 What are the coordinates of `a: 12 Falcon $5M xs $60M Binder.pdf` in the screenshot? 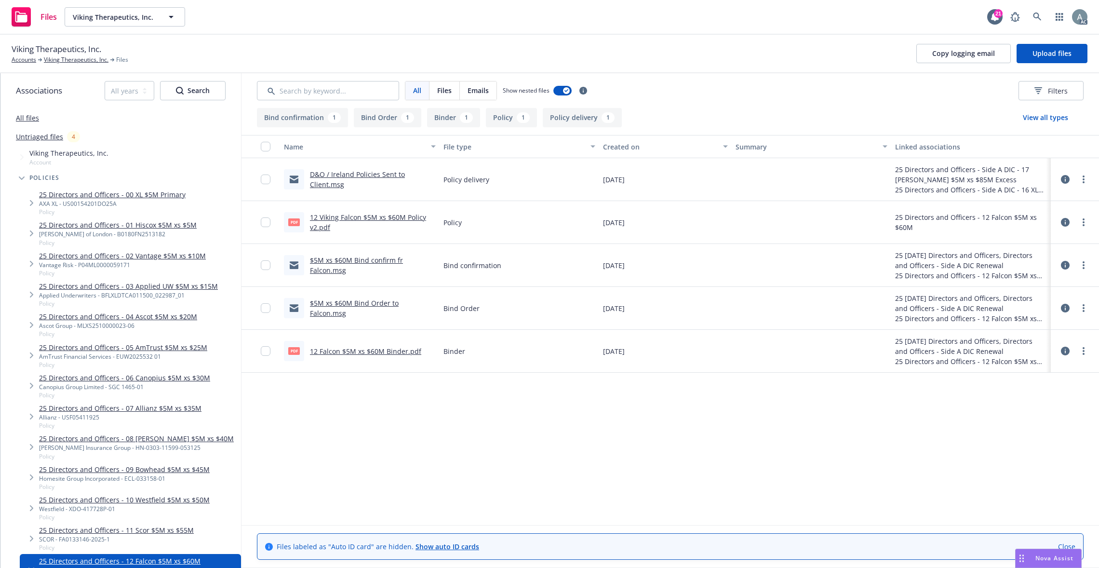 It's located at (365, 351).